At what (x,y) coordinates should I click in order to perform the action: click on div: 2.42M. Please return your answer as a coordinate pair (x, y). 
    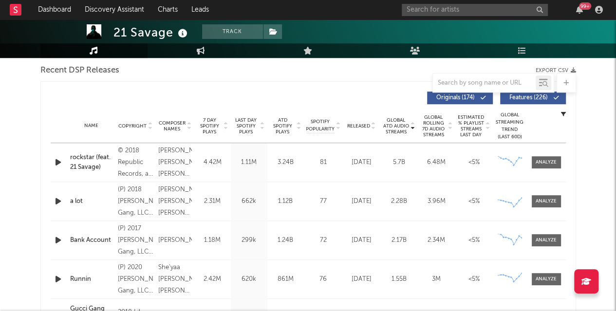
    Looking at the image, I should click on (212, 280).